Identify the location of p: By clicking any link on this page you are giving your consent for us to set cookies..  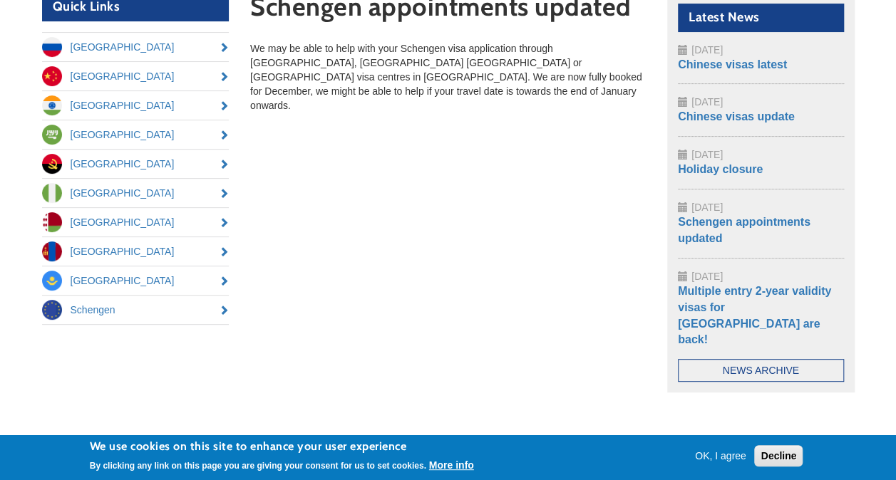
(258, 466).